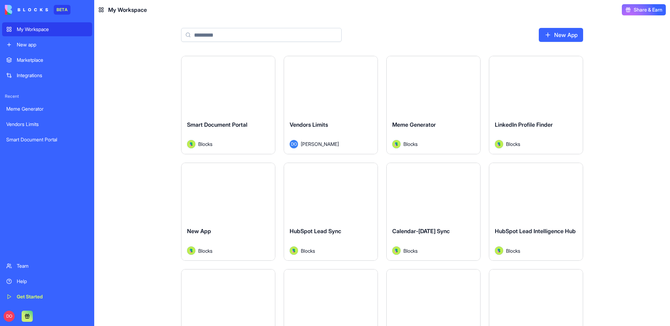  What do you see at coordinates (434, 105) in the screenshot?
I see `a: Meme GeneratorAvatarBlocks` at bounding box center [434, 105].